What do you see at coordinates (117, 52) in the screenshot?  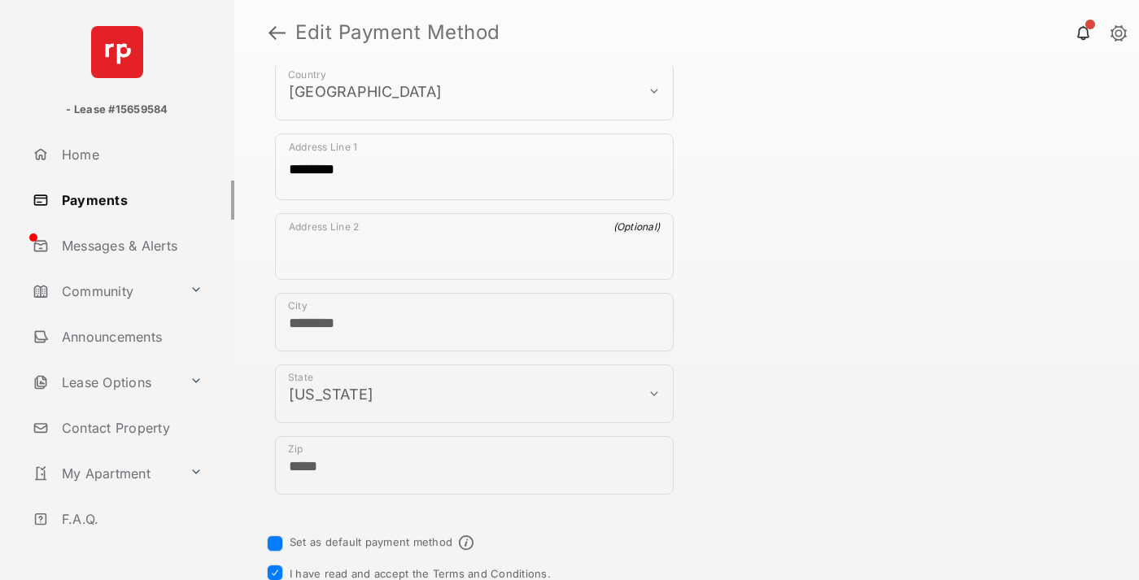 I see `img: svg+xml;base64,PHN2ZyB4bWxucz0iaHR0cDovL3d3dy53My5vcmcvMjAwMC9zdmciIHdpZHRoPSI2NCIgaGVpZ2h0PSI2NC...` at bounding box center [117, 52].